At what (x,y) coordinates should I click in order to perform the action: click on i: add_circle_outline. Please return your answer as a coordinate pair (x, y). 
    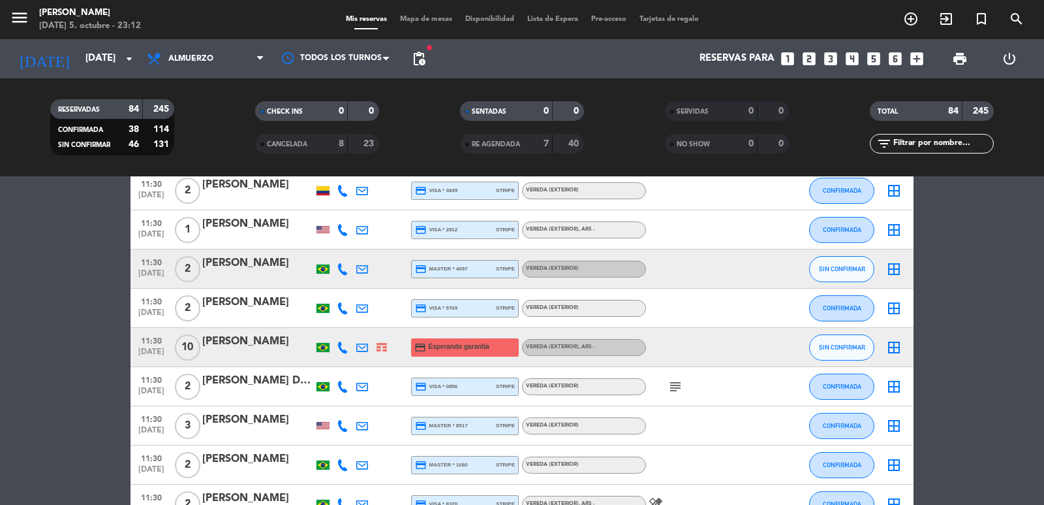
    Looking at the image, I should click on (911, 19).